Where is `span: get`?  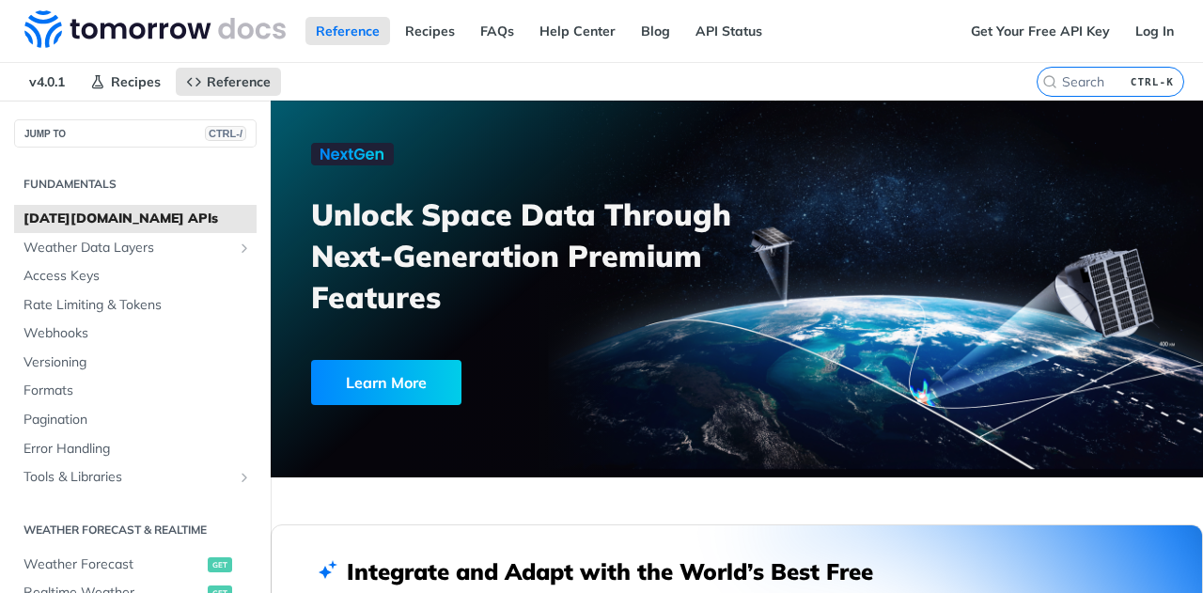 span: get is located at coordinates (220, 565).